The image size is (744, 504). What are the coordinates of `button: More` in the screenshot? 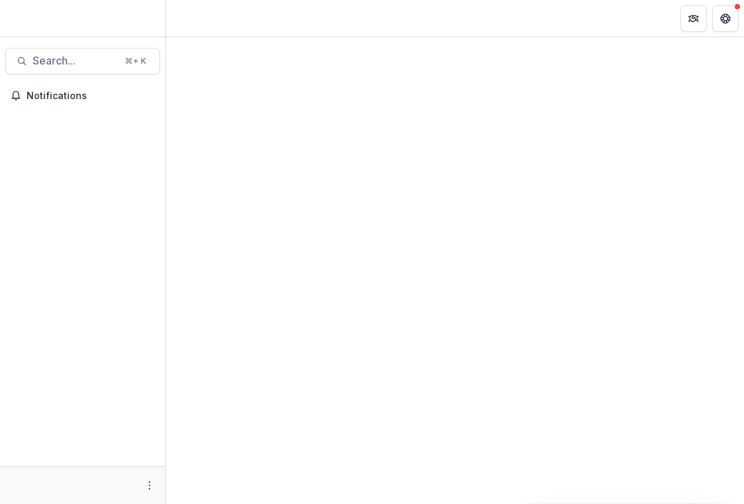 It's located at (150, 485).